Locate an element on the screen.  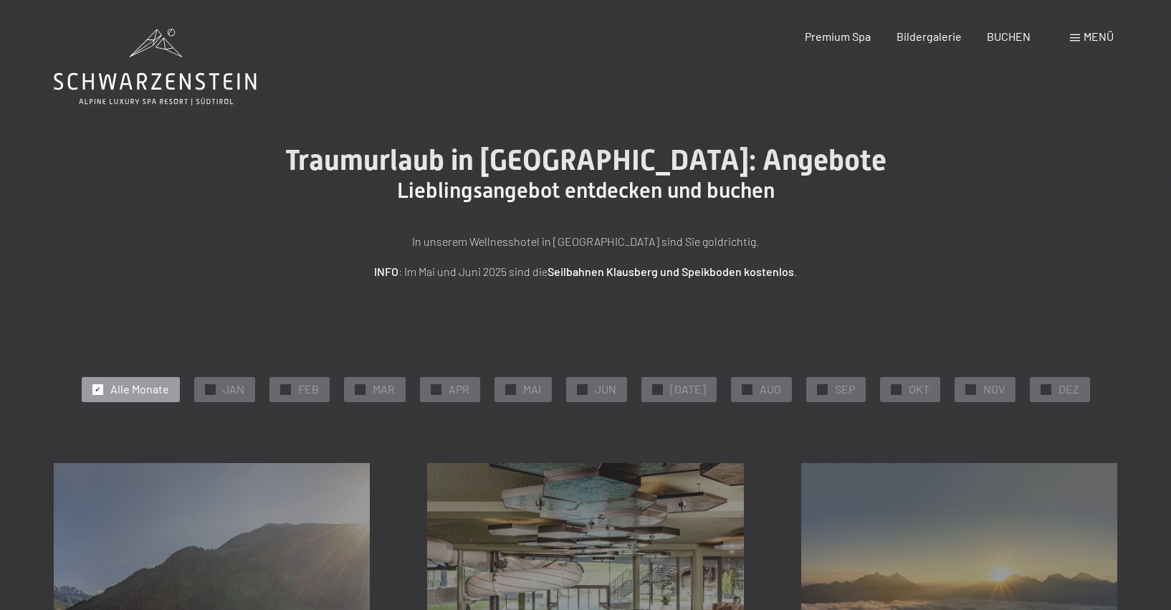
span: Lieblingsangebot entdecken und buchen is located at coordinates (586, 190).